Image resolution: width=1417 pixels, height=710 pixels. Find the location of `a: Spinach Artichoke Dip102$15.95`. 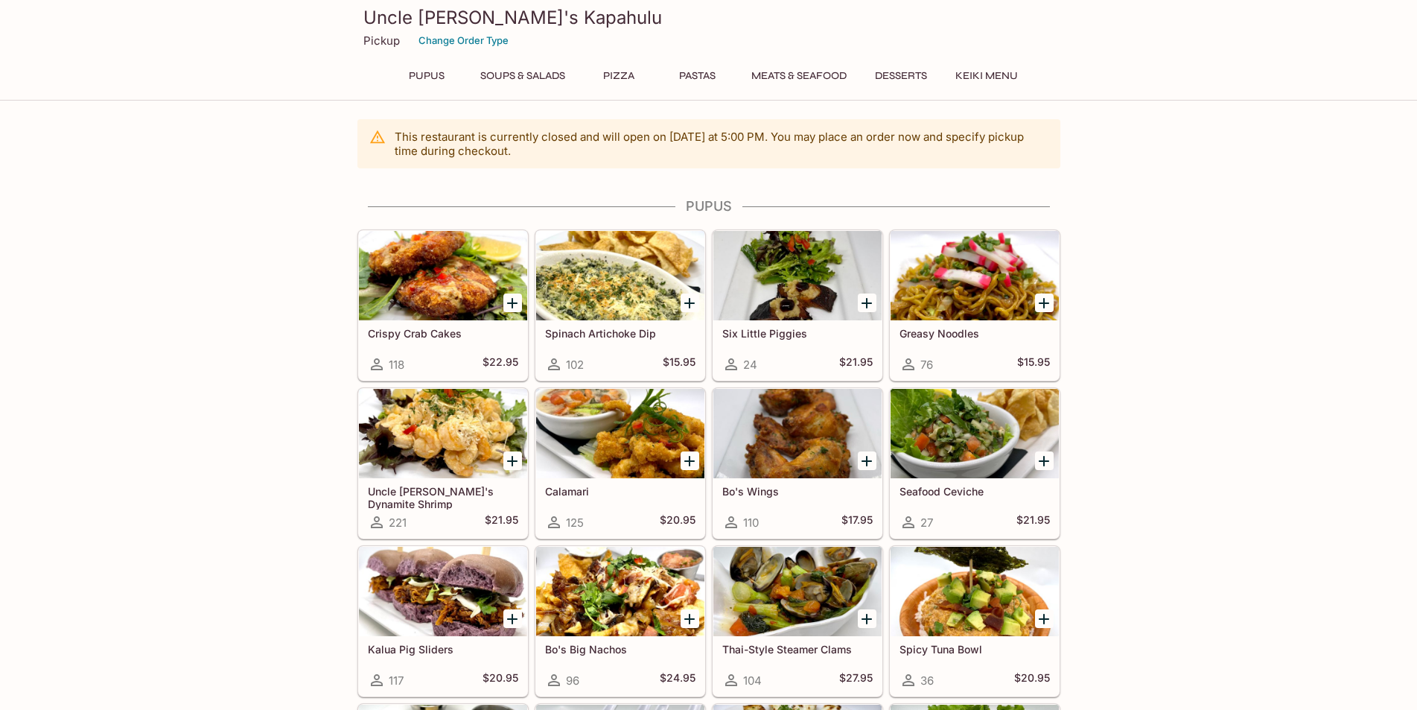

a: Spinach Artichoke Dip102$15.95 is located at coordinates (620, 305).